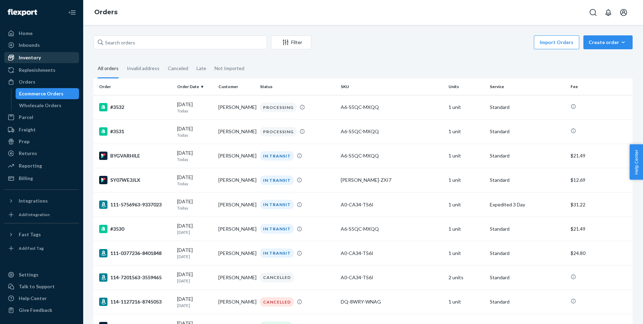  Describe the element at coordinates (42, 310) in the screenshot. I see `button: Give Feedback` at that location.